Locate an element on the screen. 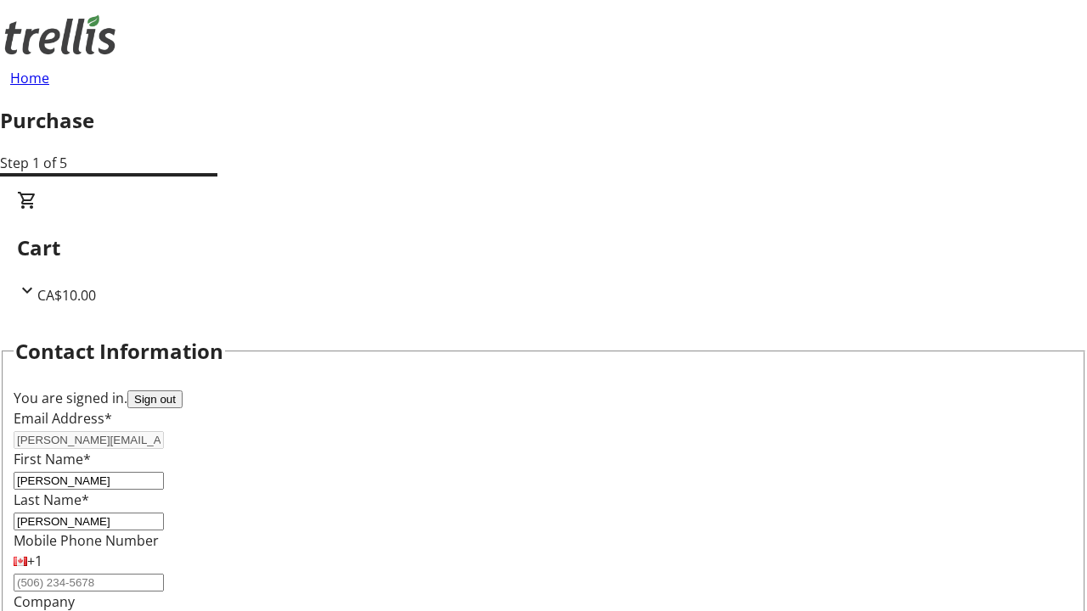 This screenshot has height=611, width=1087. label: First Name* is located at coordinates (52, 459).